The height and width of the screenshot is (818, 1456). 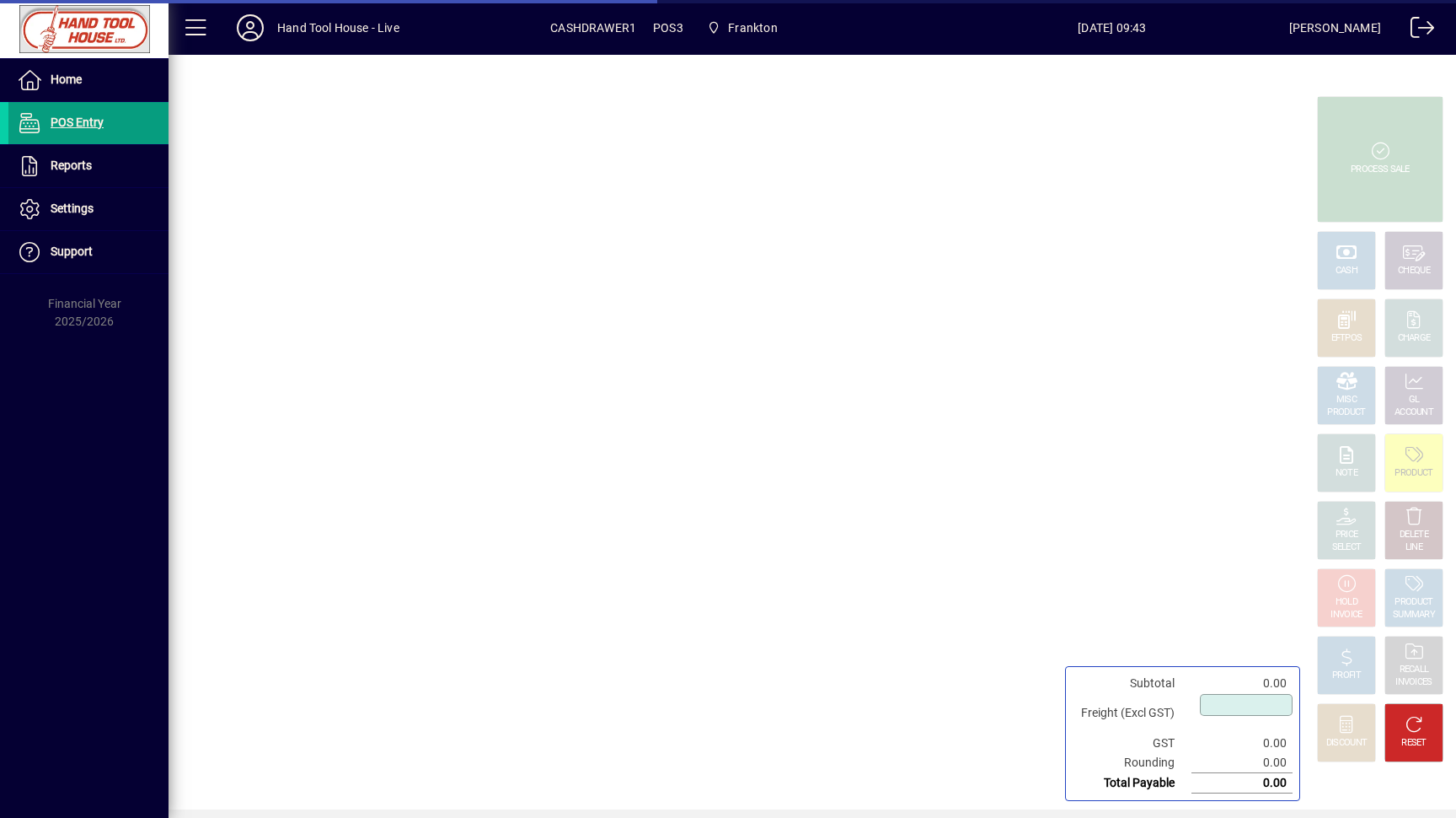 What do you see at coordinates (66, 79) in the screenshot?
I see `span: Home` at bounding box center [66, 79].